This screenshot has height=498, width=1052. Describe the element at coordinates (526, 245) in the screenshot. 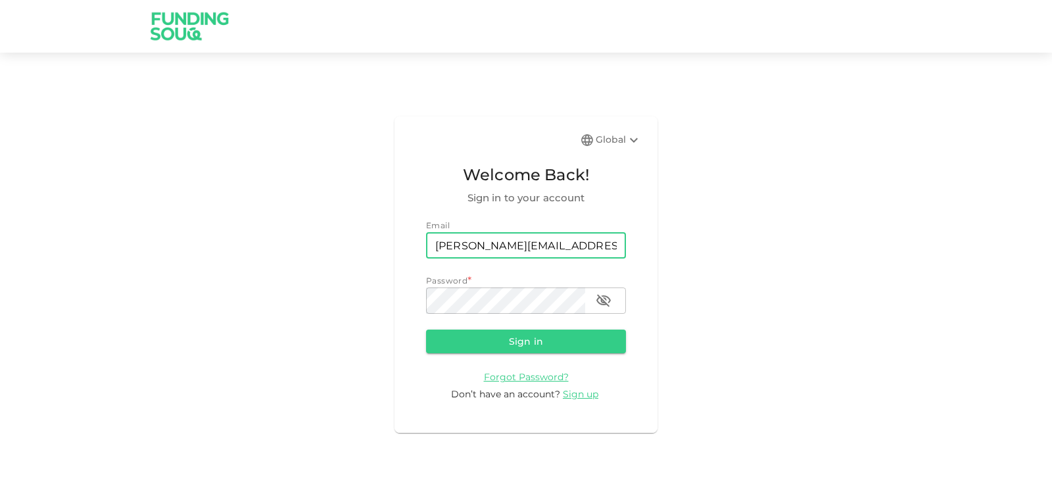

I see `input: email` at that location.